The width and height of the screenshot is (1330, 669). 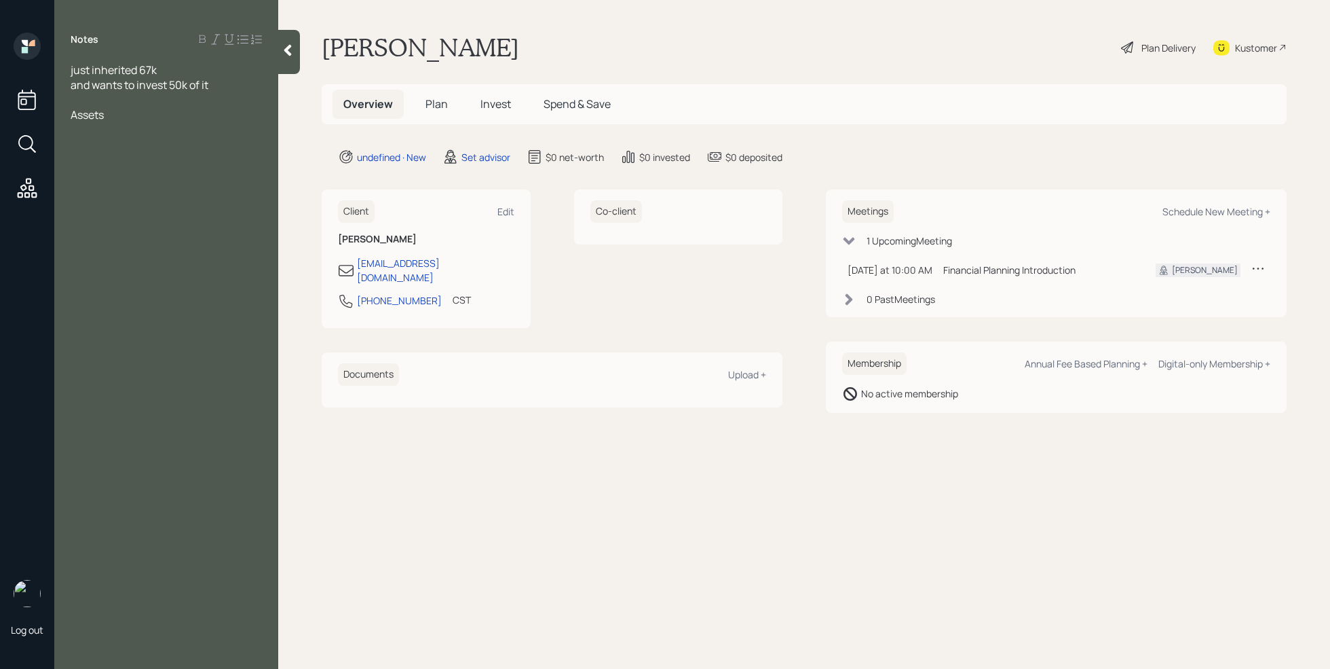 I want to click on div: CST, so click(x=462, y=299).